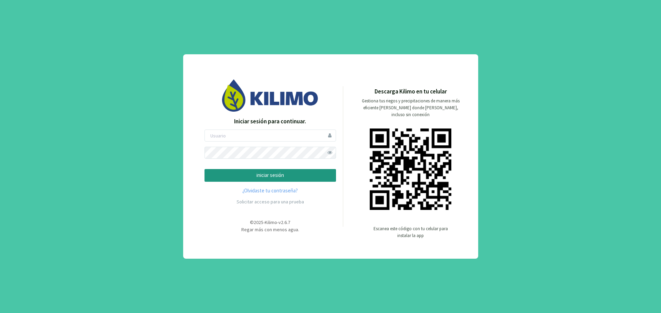 This screenshot has height=313, width=661. What do you see at coordinates (270, 175) in the screenshot?
I see `p: iniciar sesión` at bounding box center [270, 175].